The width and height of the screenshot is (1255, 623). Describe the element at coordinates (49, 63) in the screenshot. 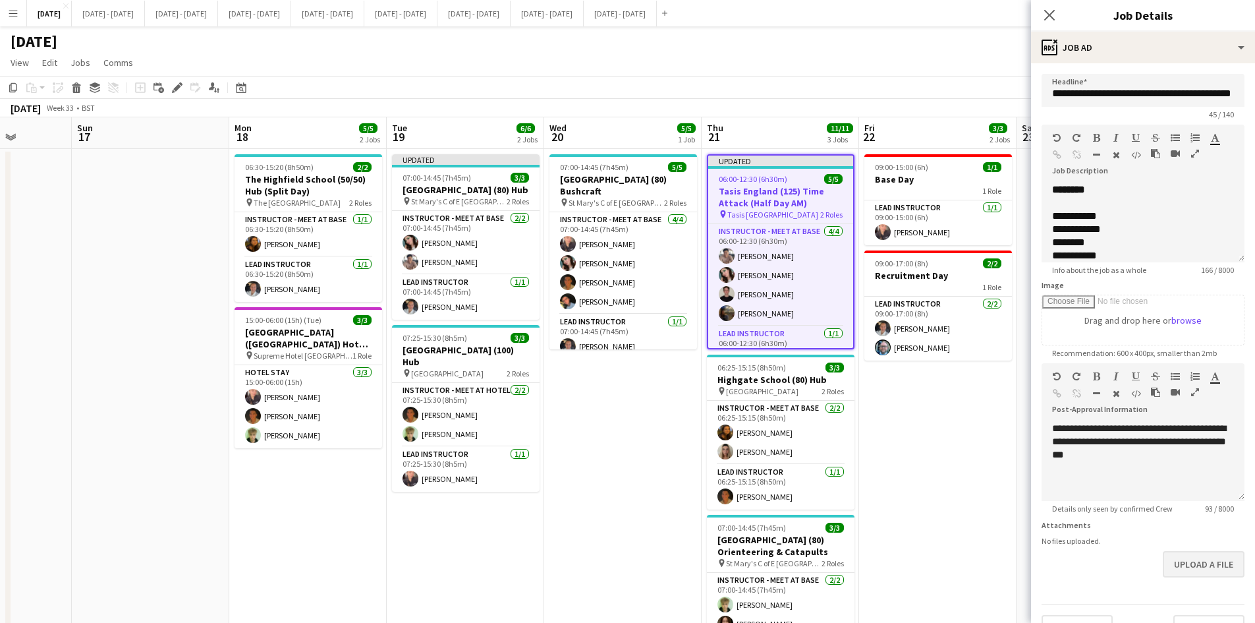

I see `span: Edit` at that location.